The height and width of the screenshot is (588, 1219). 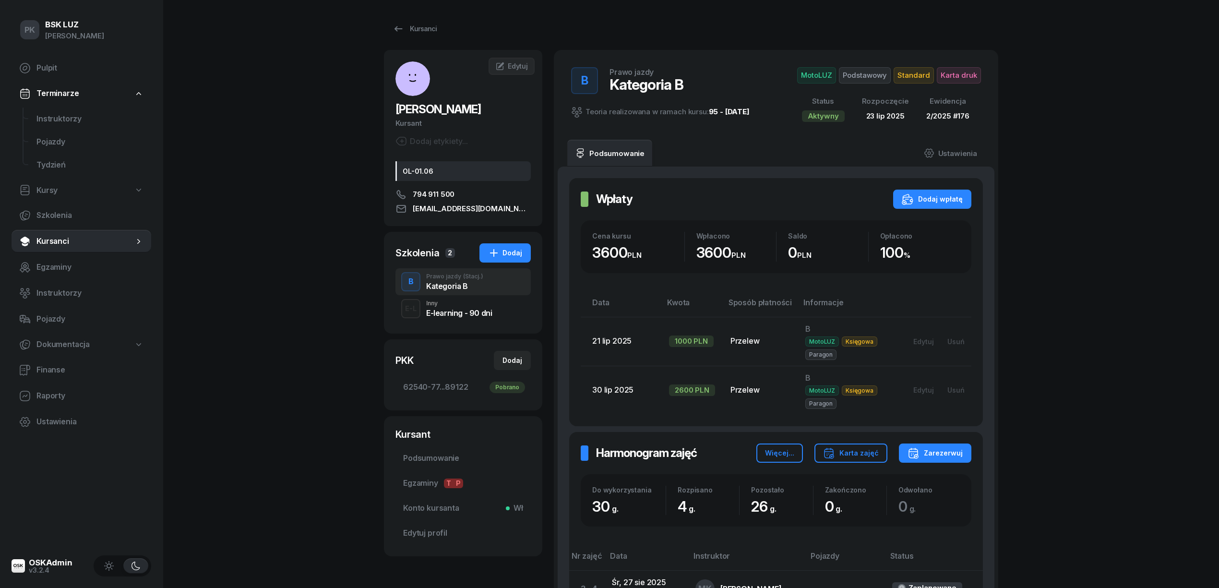 What do you see at coordinates (828, 236) in the screenshot?
I see `div: Saldo` at bounding box center [828, 236].